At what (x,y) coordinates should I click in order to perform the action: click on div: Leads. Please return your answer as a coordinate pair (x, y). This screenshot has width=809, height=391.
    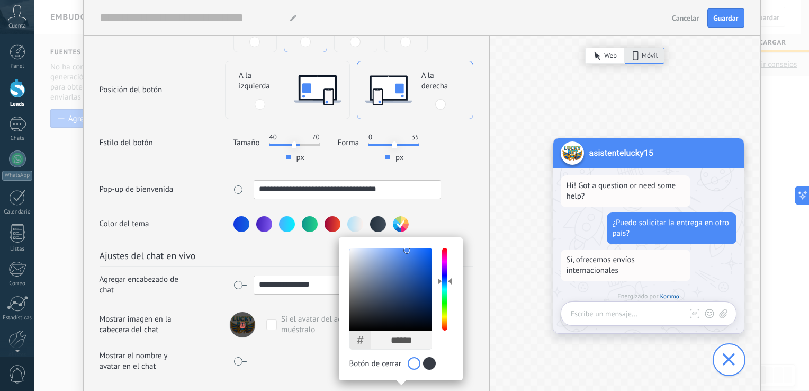
    Looking at the image, I should click on (17, 104).